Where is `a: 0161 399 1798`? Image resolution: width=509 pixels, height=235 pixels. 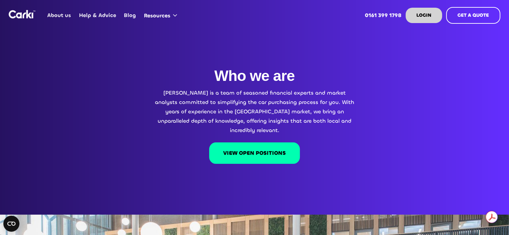
a: 0161 399 1798 is located at coordinates (383, 15).